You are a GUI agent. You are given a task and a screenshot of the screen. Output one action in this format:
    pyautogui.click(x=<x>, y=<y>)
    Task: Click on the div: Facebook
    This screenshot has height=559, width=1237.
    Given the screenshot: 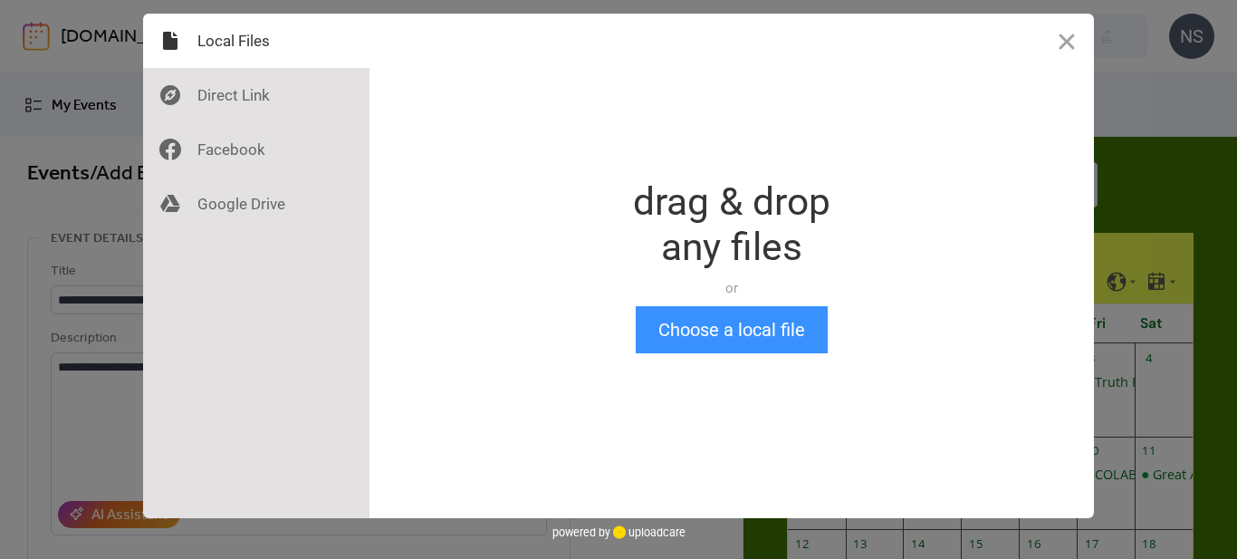 What is the action you would take?
    pyautogui.click(x=256, y=149)
    